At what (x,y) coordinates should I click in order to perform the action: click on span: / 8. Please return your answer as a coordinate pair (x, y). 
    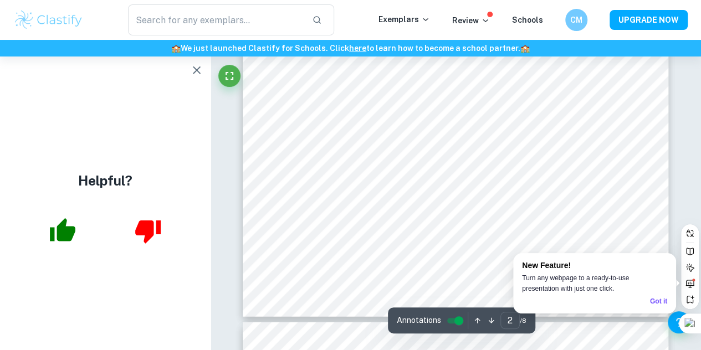
    Looking at the image, I should click on (523, 321).